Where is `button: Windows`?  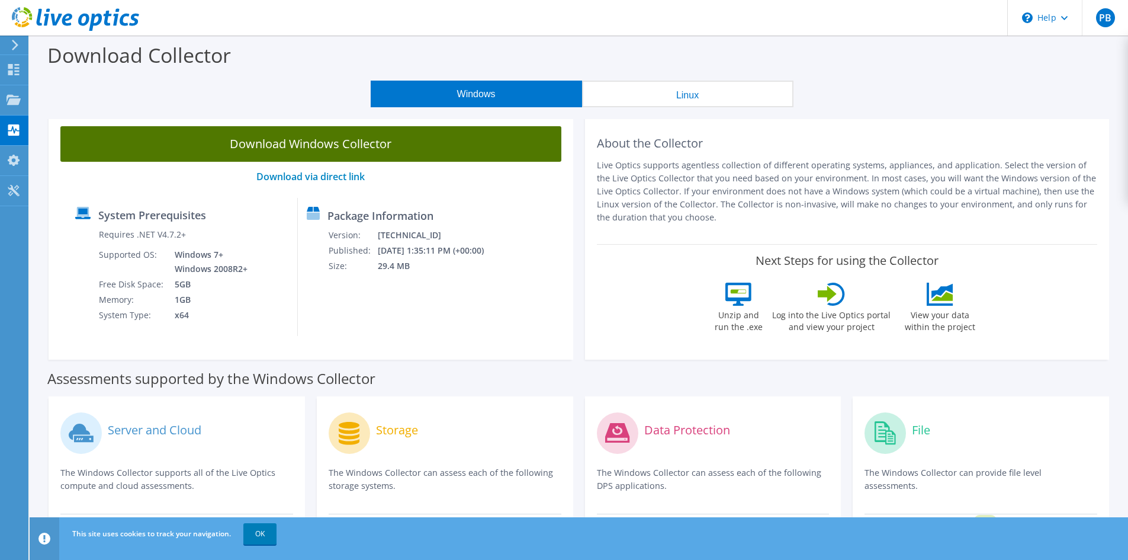
button: Windows is located at coordinates (476, 94).